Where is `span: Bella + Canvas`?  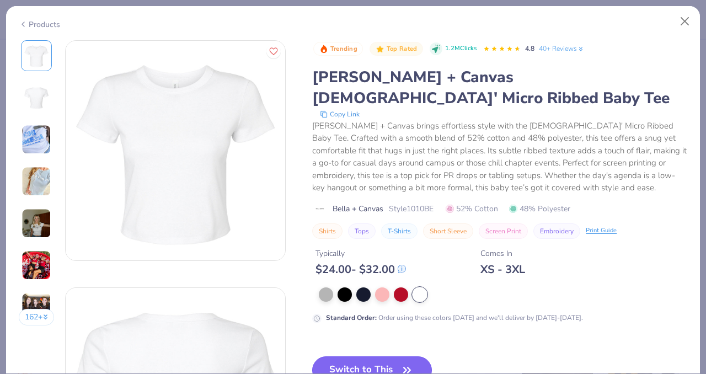
span: Bella + Canvas is located at coordinates (358, 208).